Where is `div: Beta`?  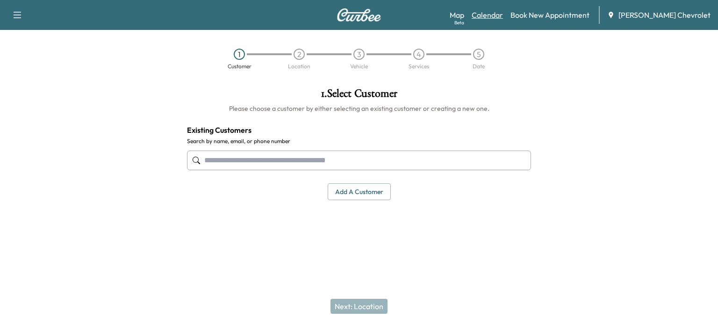
div: Beta is located at coordinates (459, 22).